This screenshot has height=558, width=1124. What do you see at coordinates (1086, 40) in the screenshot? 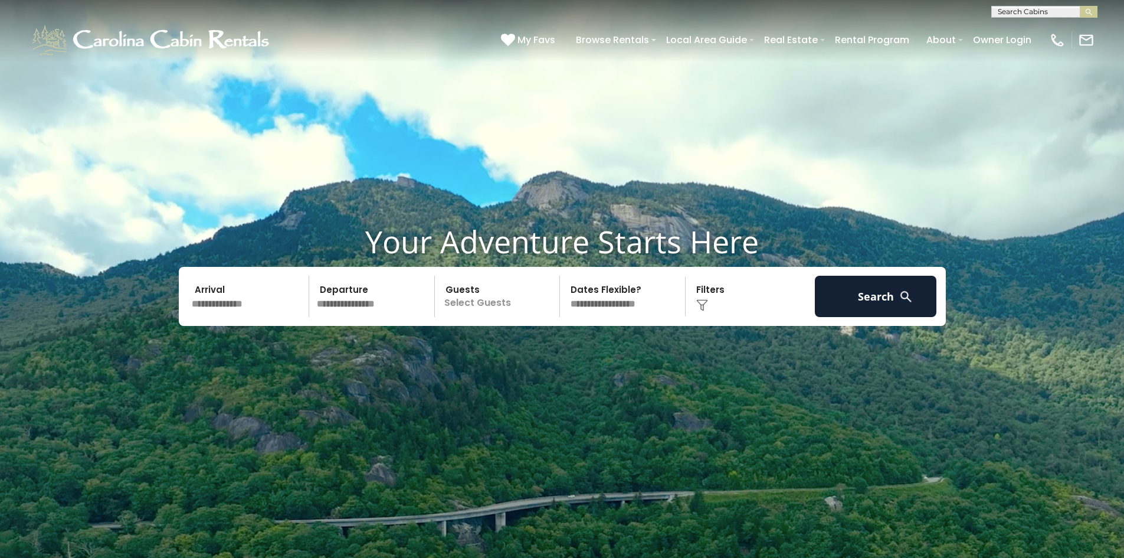
I see `img: mail-regular-white.png` at bounding box center [1086, 40].